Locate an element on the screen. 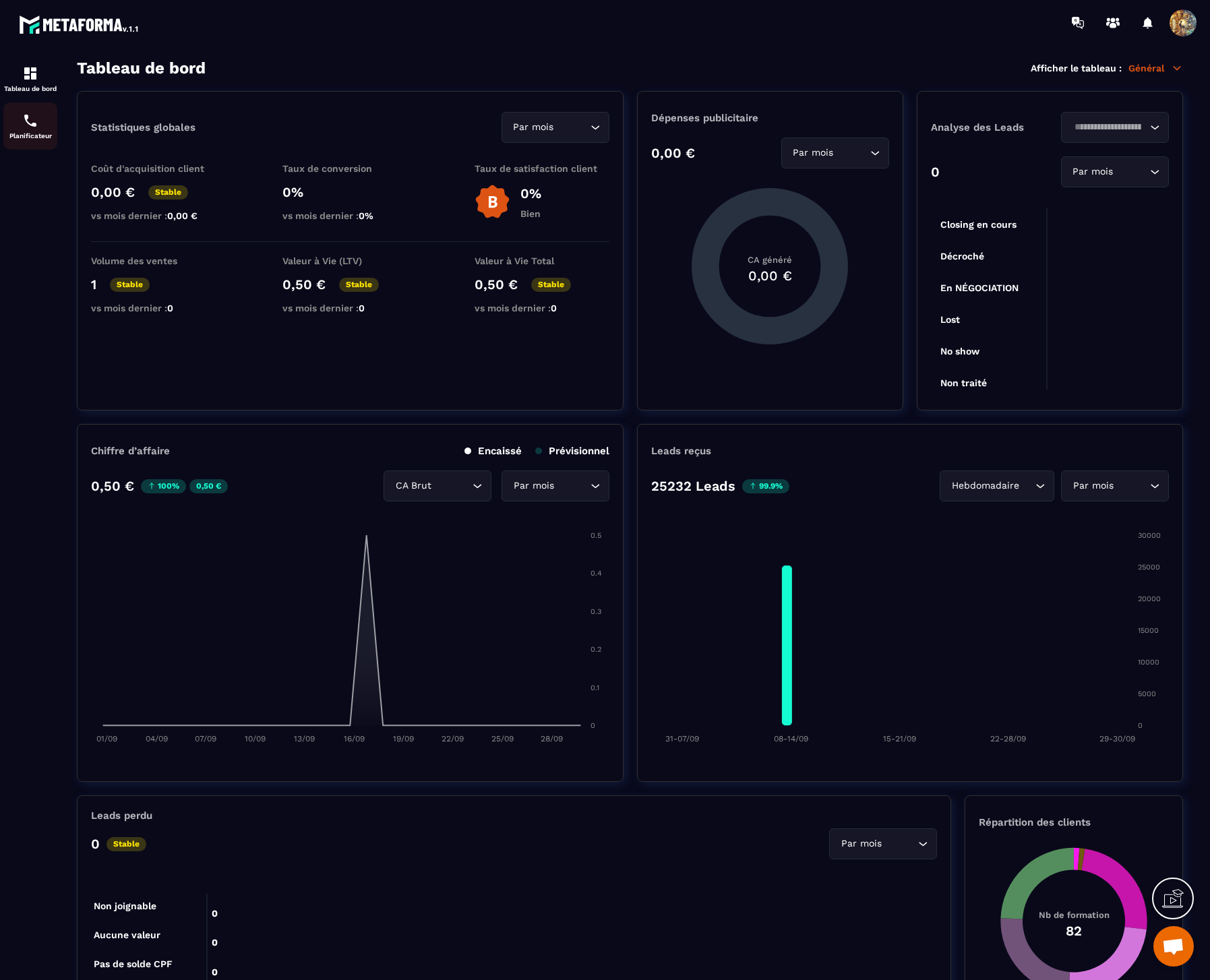 This screenshot has width=1210, height=980. tspan: Non traité is located at coordinates (963, 383).